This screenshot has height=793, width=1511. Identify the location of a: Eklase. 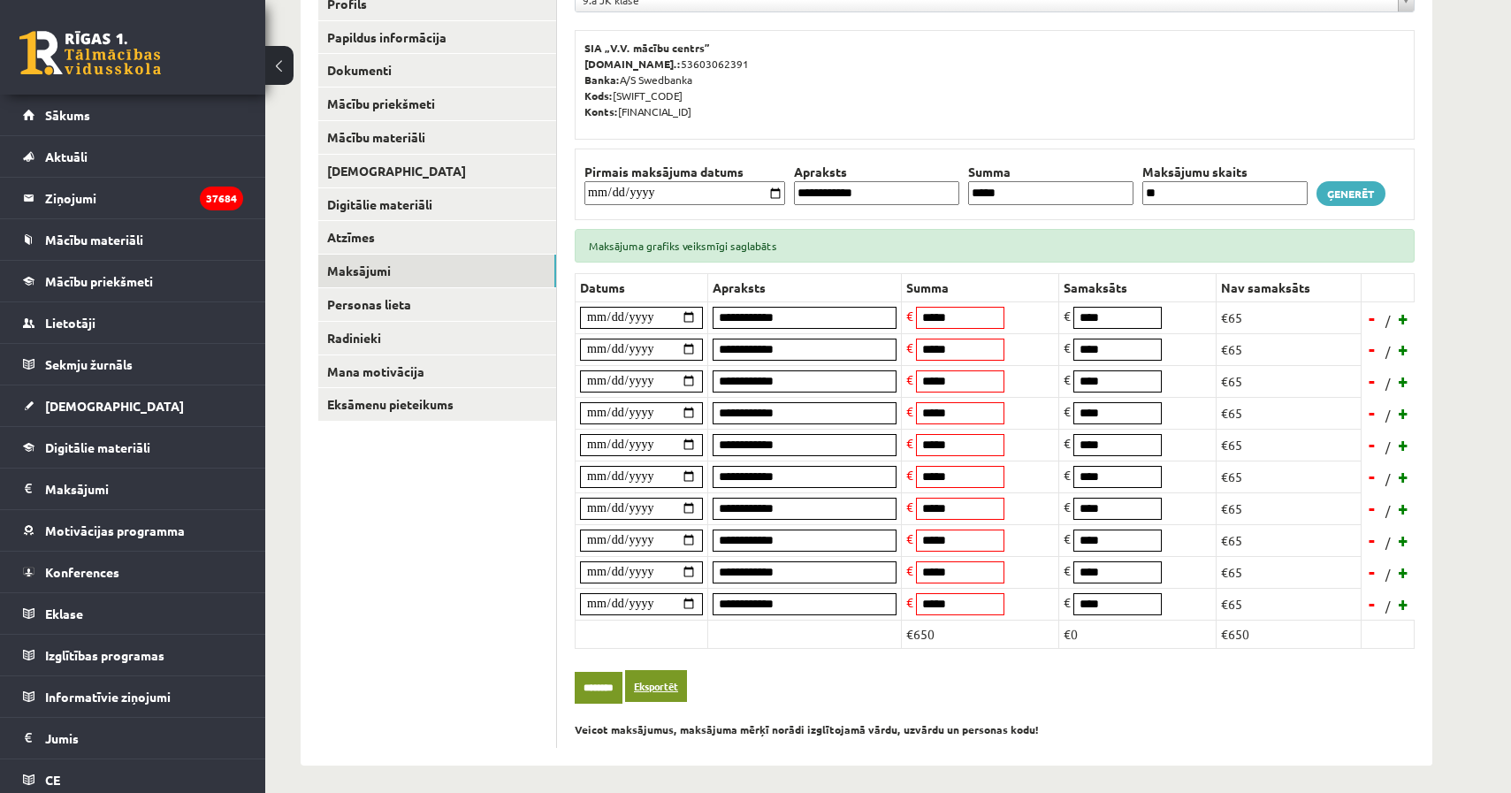
(133, 614).